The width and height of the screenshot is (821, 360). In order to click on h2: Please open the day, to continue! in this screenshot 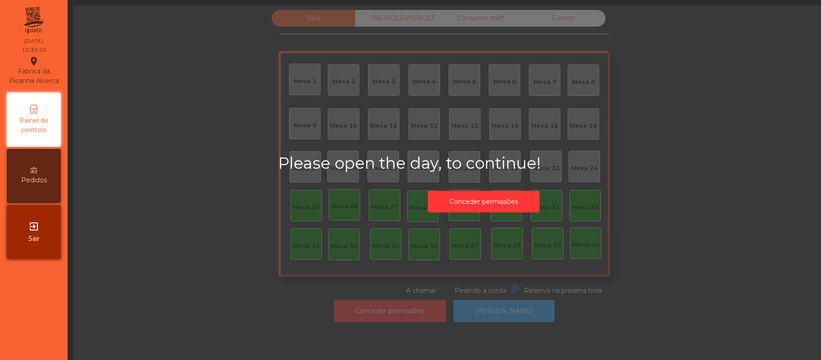, I will do `click(483, 163)`.